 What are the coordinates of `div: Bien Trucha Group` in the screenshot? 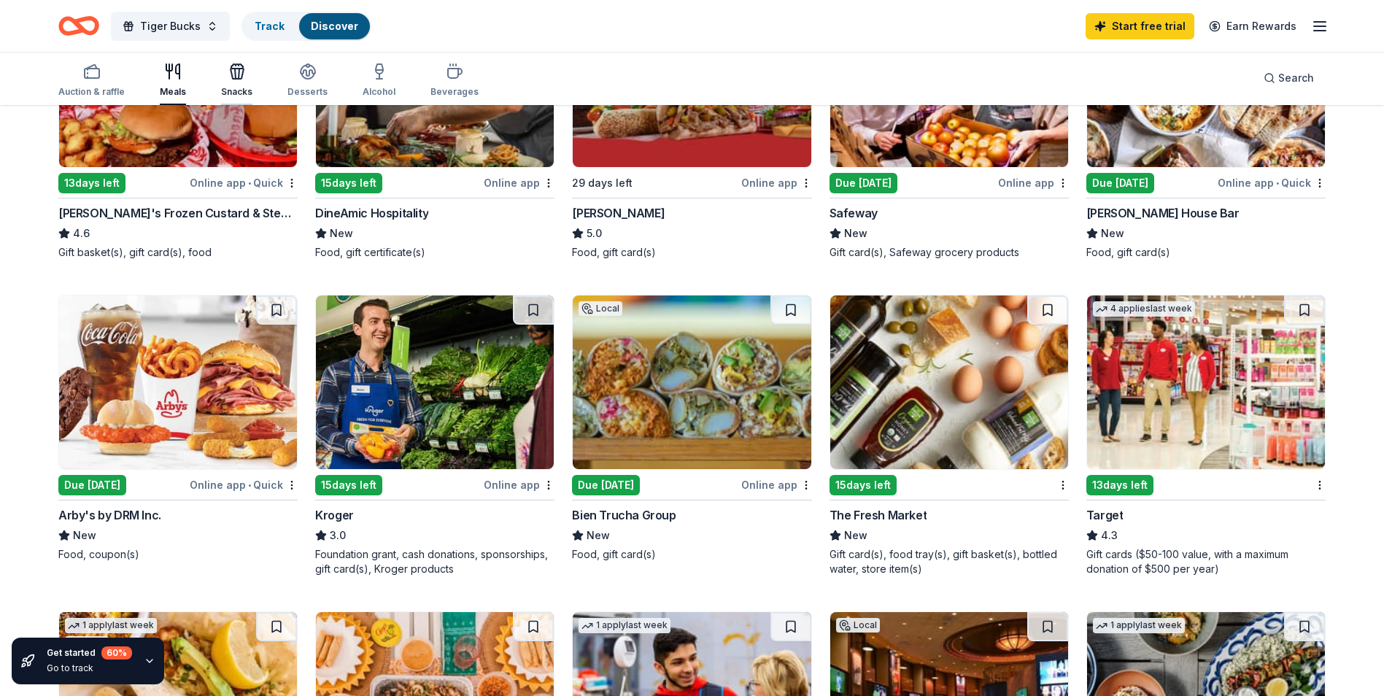 It's located at (624, 515).